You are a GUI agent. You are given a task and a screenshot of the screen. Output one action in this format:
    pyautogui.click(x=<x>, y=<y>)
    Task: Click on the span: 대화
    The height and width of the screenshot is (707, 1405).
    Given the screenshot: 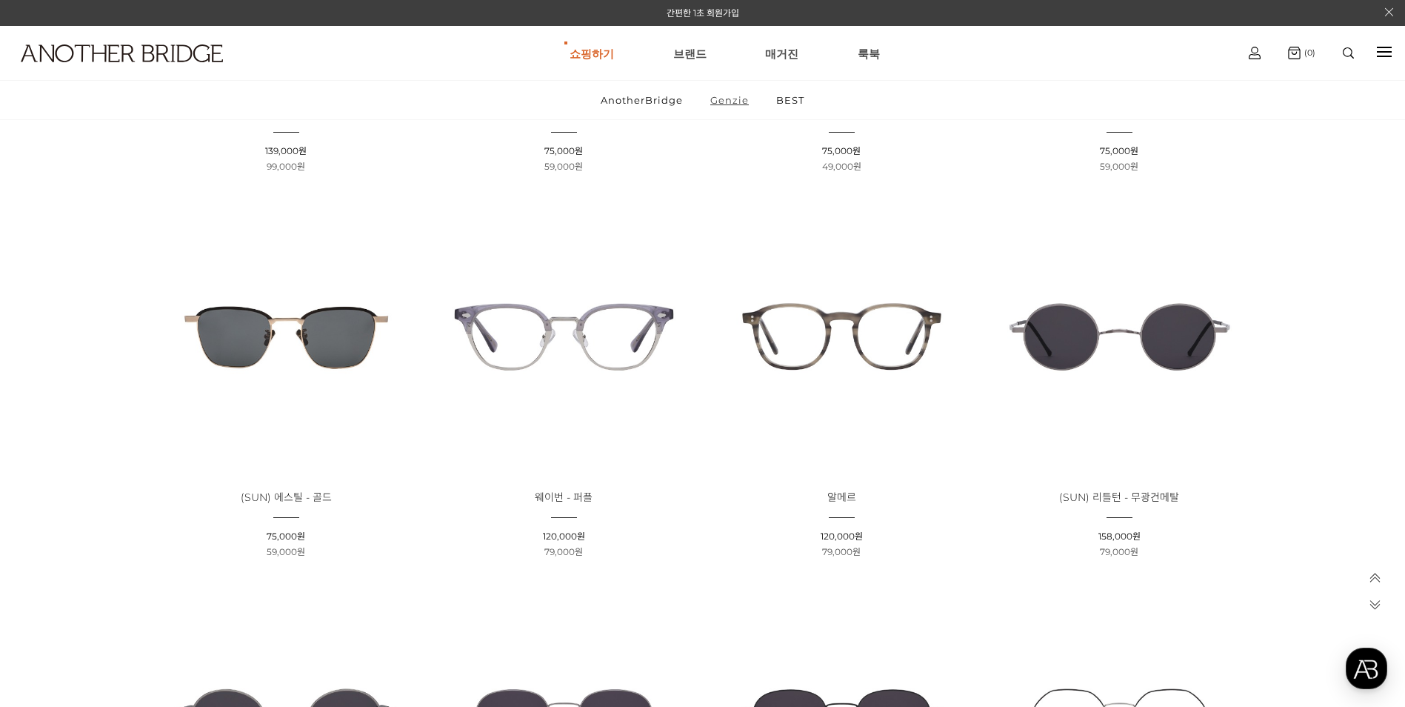 What is the action you would take?
    pyautogui.click(x=144, y=498)
    